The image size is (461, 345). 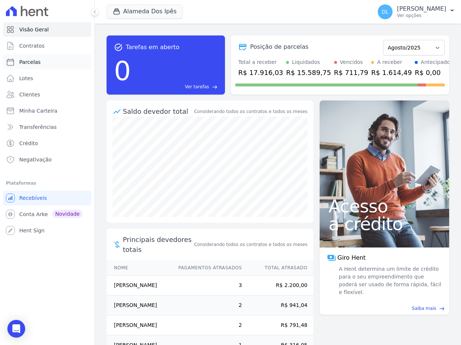 I want to click on div: Vencidos, so click(x=351, y=62).